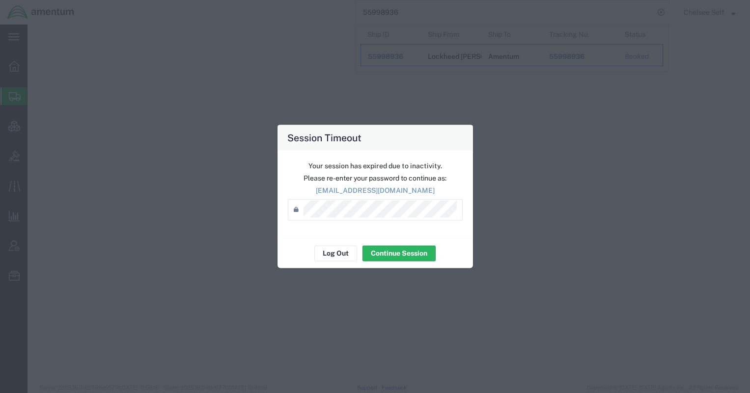 Image resolution: width=750 pixels, height=393 pixels. What do you see at coordinates (375, 165) in the screenshot?
I see `p: Your session has expired due to inactivity.` at bounding box center [375, 165].